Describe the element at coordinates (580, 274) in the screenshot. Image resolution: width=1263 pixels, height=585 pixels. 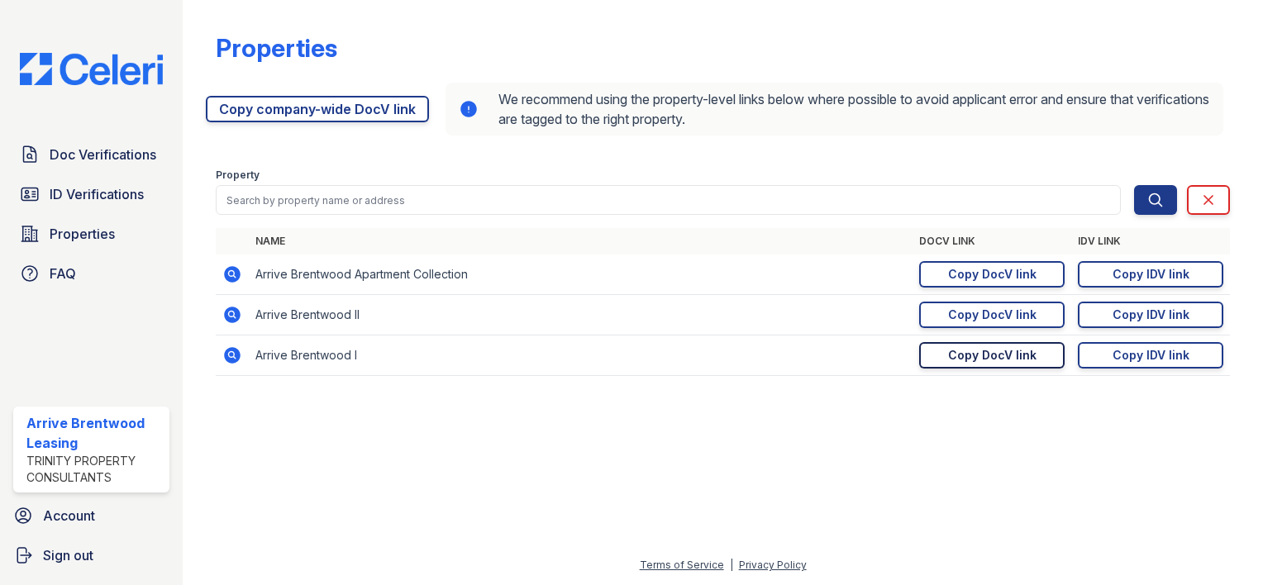
I see `td: Arrive Brentwood Apartment Collection` at that location.